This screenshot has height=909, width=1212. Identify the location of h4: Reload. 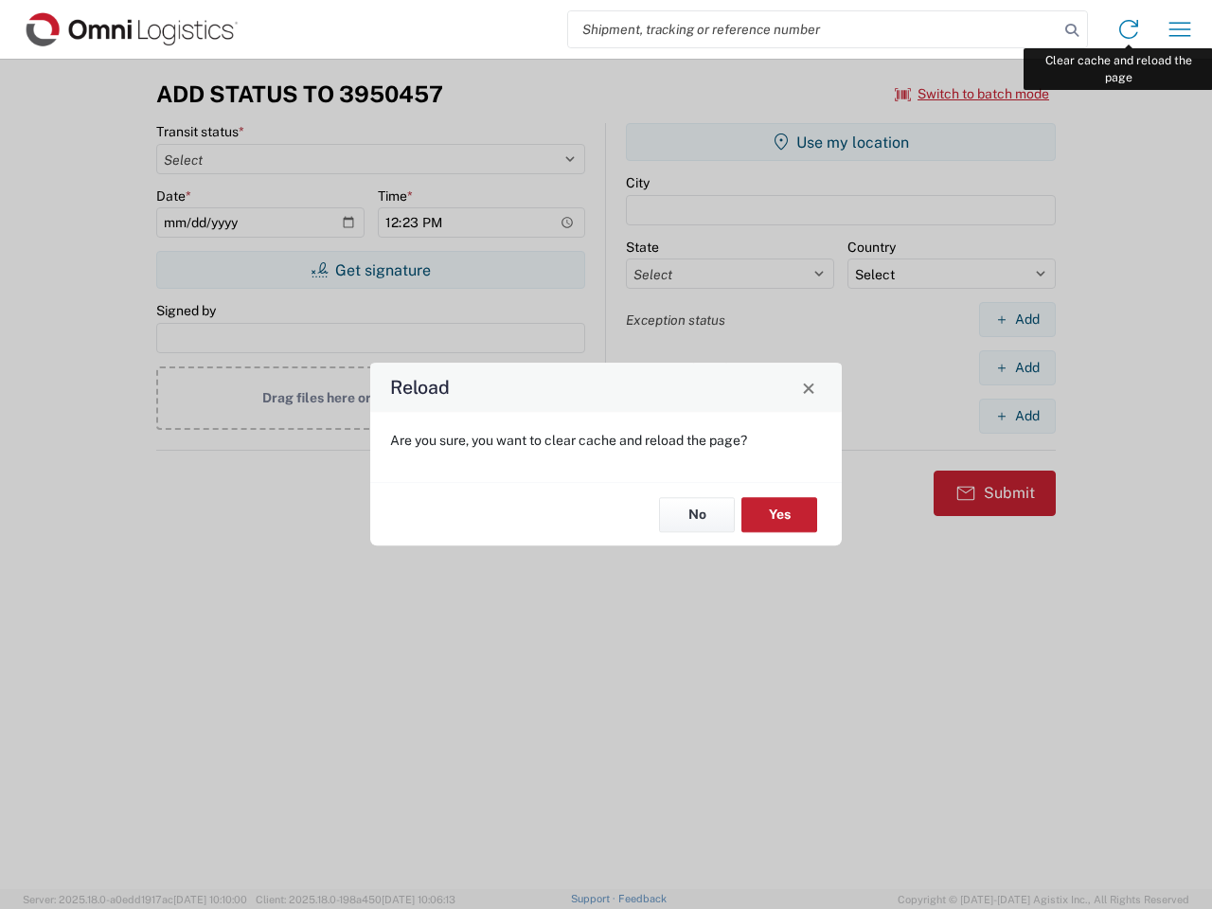
(419, 387).